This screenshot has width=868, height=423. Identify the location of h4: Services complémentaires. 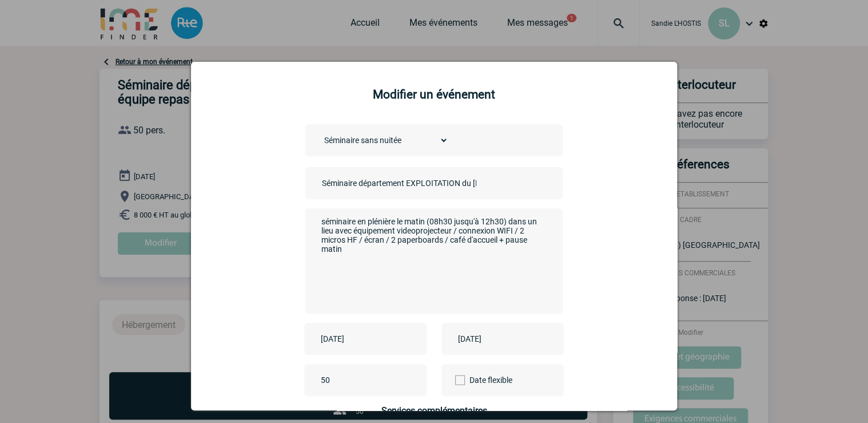
(434, 410).